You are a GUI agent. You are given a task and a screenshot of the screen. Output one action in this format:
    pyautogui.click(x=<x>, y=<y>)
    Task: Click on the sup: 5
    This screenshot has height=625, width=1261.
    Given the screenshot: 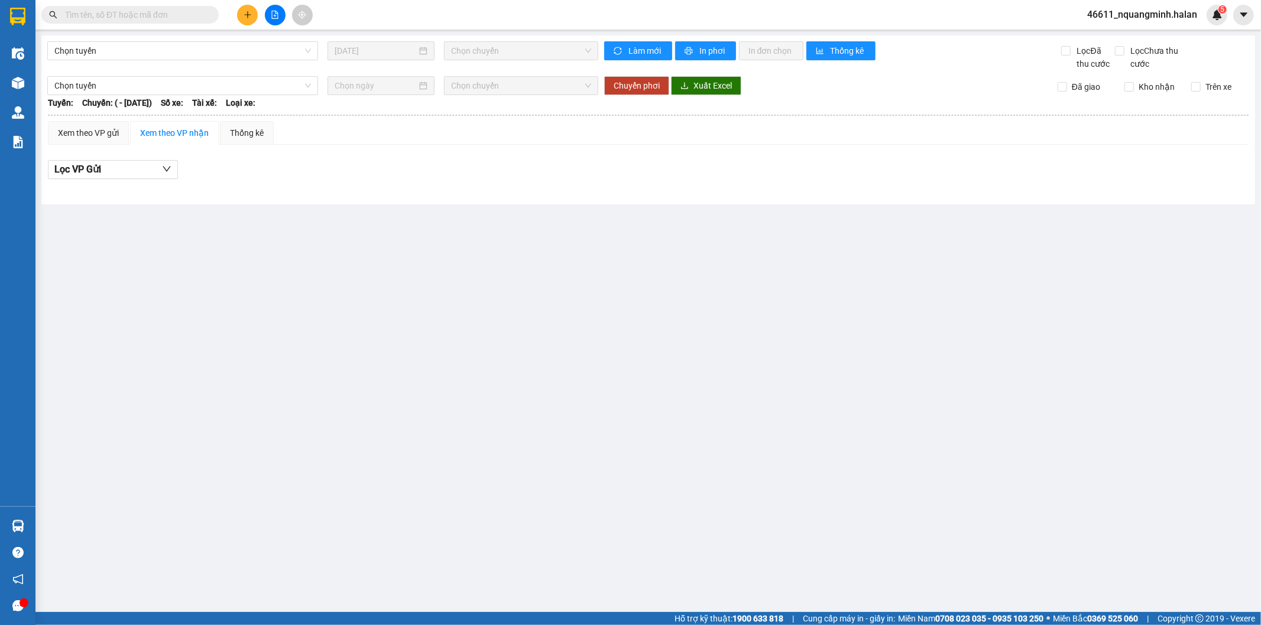 What is the action you would take?
    pyautogui.click(x=1222, y=9)
    